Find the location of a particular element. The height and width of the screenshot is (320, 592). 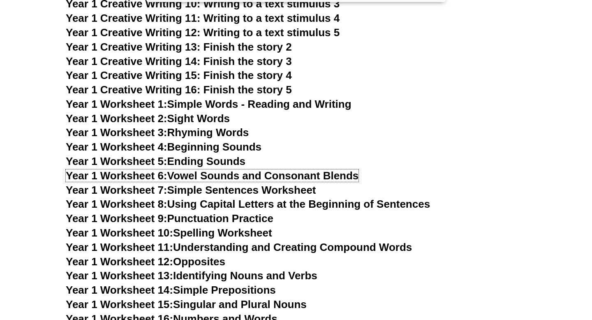

span: Year 1 Worksheet 12: is located at coordinates (119, 261).